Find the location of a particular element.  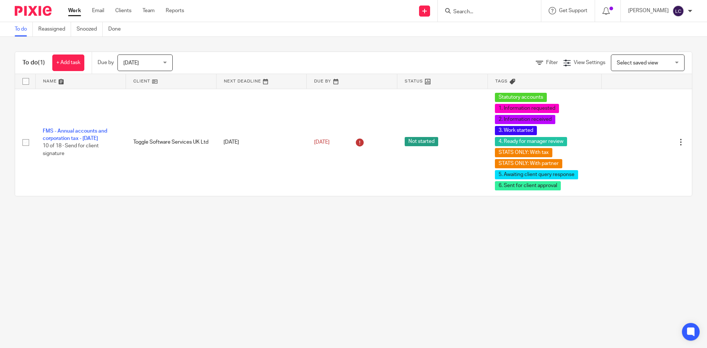

span: View Settings is located at coordinates (589, 63).